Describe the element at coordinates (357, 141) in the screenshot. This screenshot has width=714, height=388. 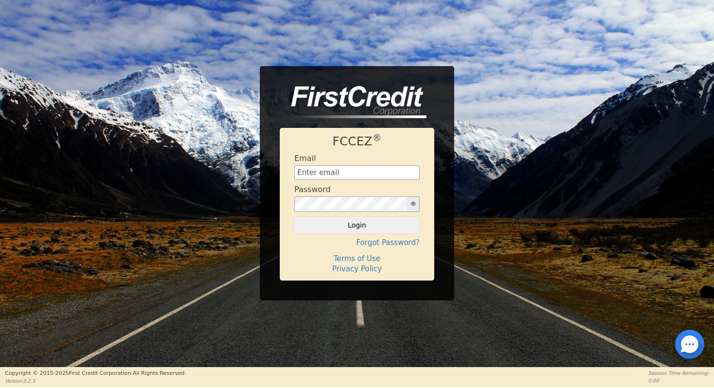
I see `h1: FCCEZ` at that location.